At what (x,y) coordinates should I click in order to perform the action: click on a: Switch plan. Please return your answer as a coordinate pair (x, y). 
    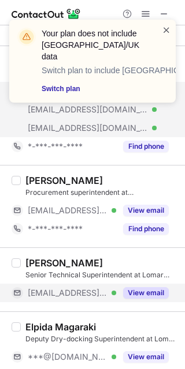
    Looking at the image, I should click on (95, 89).